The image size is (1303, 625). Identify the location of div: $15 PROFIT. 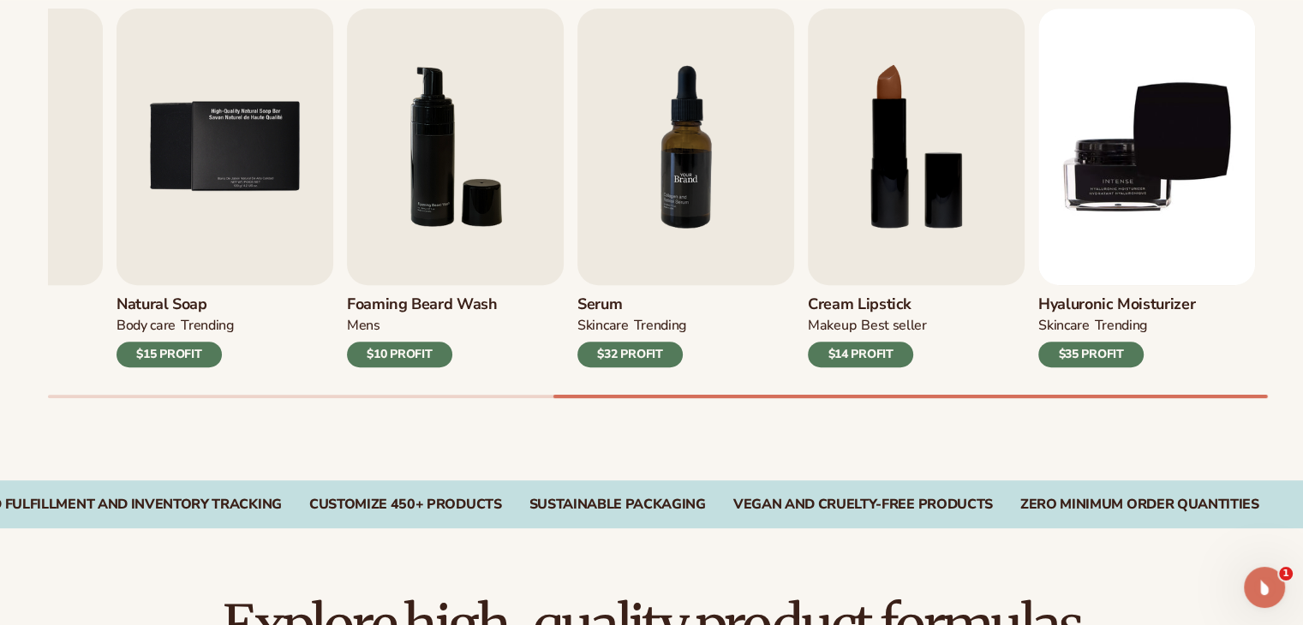
(169, 355).